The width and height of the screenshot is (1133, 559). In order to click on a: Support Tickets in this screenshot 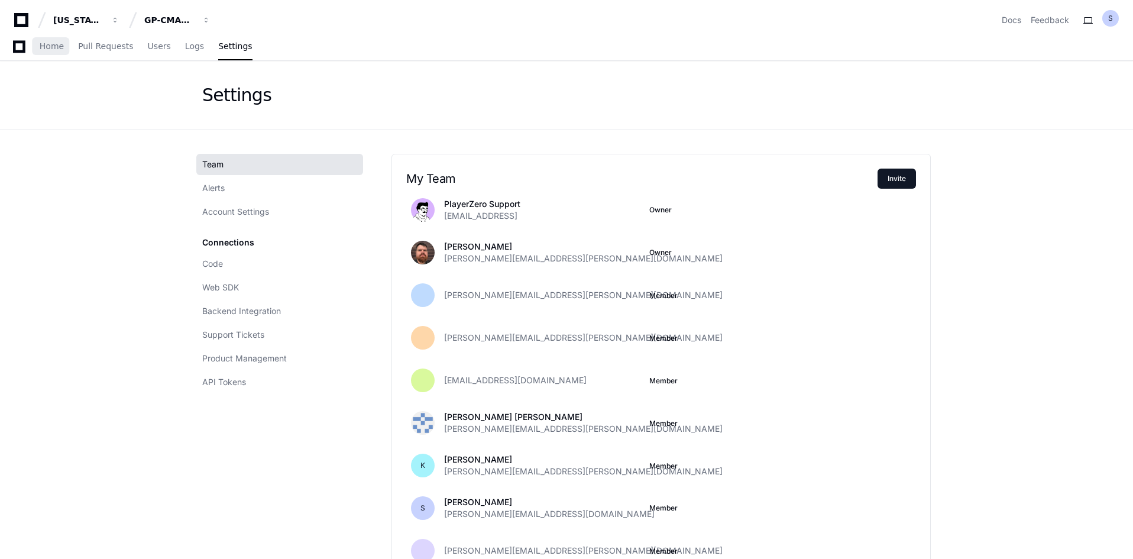, I will do `click(280, 335)`.